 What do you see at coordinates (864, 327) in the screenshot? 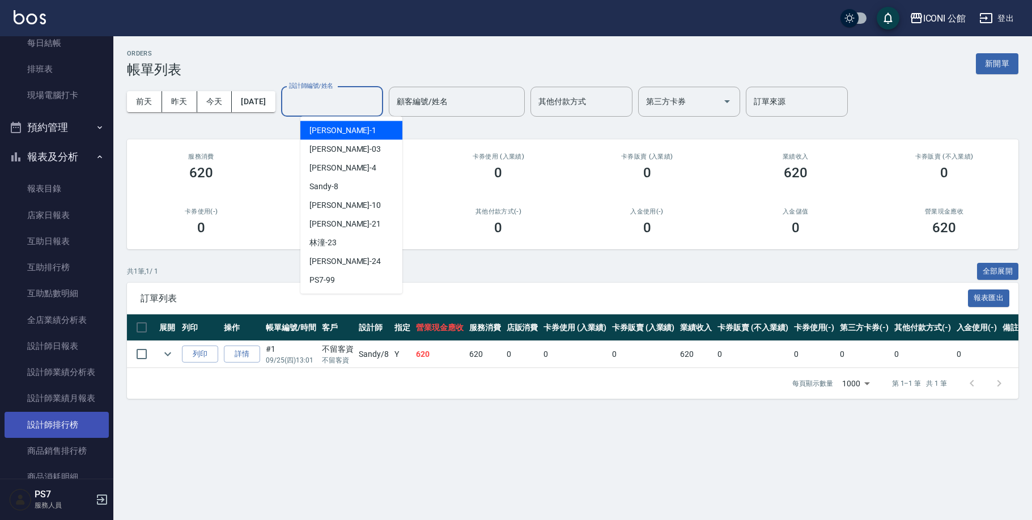
I see `th: 第三方卡券(-)` at bounding box center [864, 327].